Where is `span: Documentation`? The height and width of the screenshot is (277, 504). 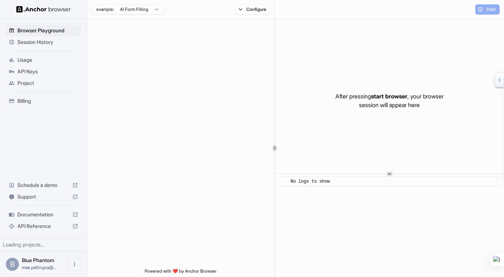 span: Documentation is located at coordinates (43, 215).